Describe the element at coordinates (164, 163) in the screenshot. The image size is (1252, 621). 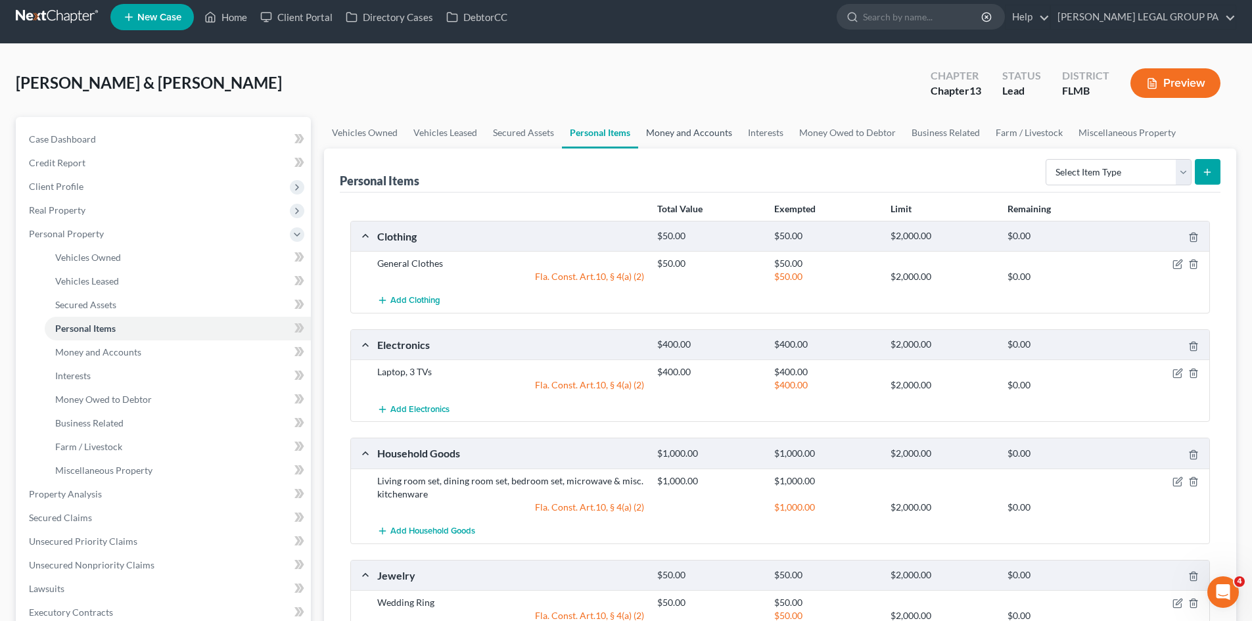
I see `a: Credit Report` at that location.